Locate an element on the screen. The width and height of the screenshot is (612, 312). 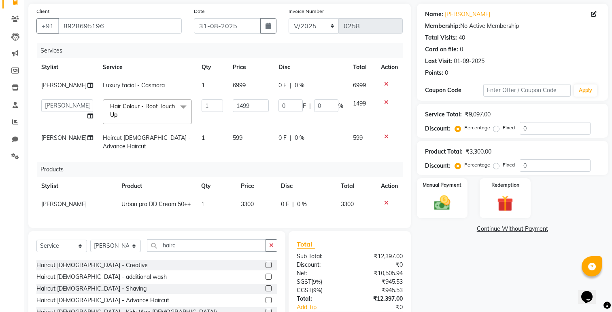
input: Enter Offer / Coupon Code is located at coordinates (527, 90).